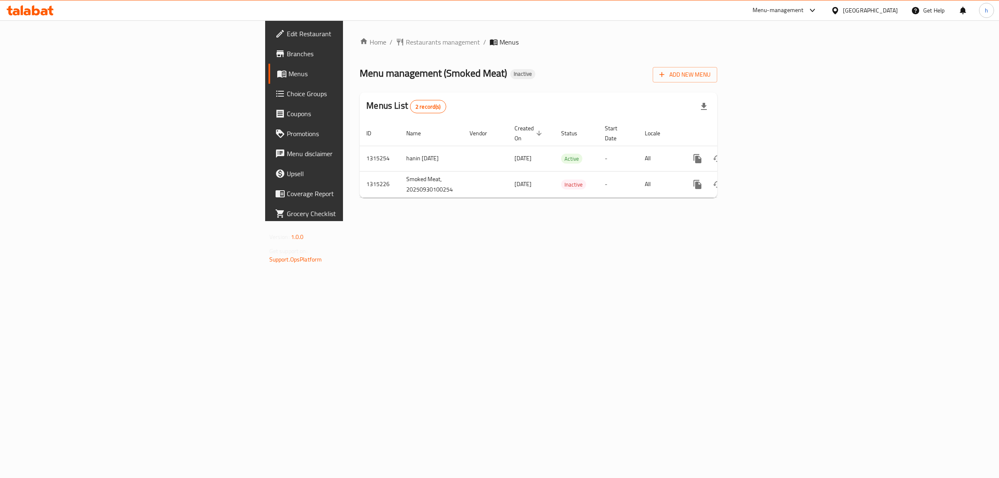 This screenshot has width=999, height=478. Describe the element at coordinates (443, 42) in the screenshot. I see `span: Restaurants management` at that location.